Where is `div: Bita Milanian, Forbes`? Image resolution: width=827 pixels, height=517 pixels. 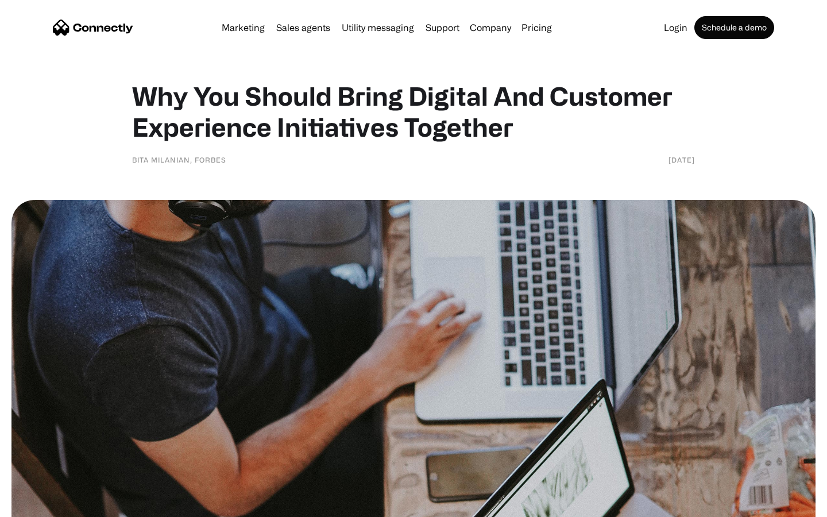 div: Bita Milanian, Forbes is located at coordinates (179, 160).